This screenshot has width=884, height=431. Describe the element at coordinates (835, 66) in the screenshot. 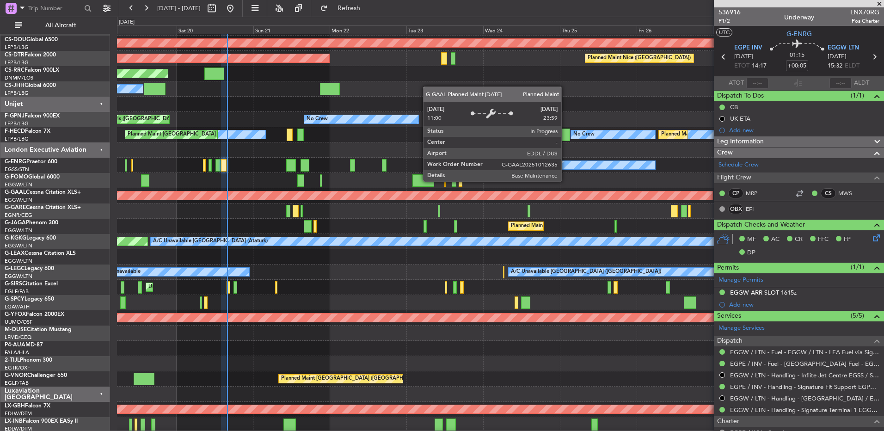

I see `span: 15:32` at that location.